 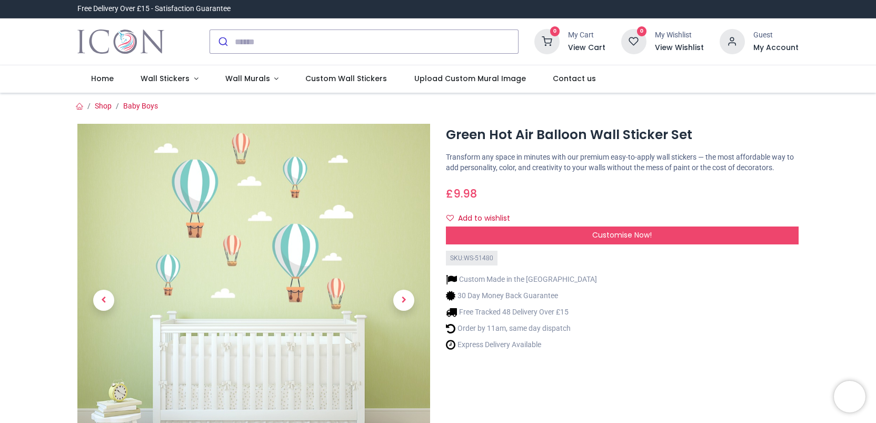 What do you see at coordinates (346, 78) in the screenshot?
I see `span: Custom Wall Stickers` at bounding box center [346, 78].